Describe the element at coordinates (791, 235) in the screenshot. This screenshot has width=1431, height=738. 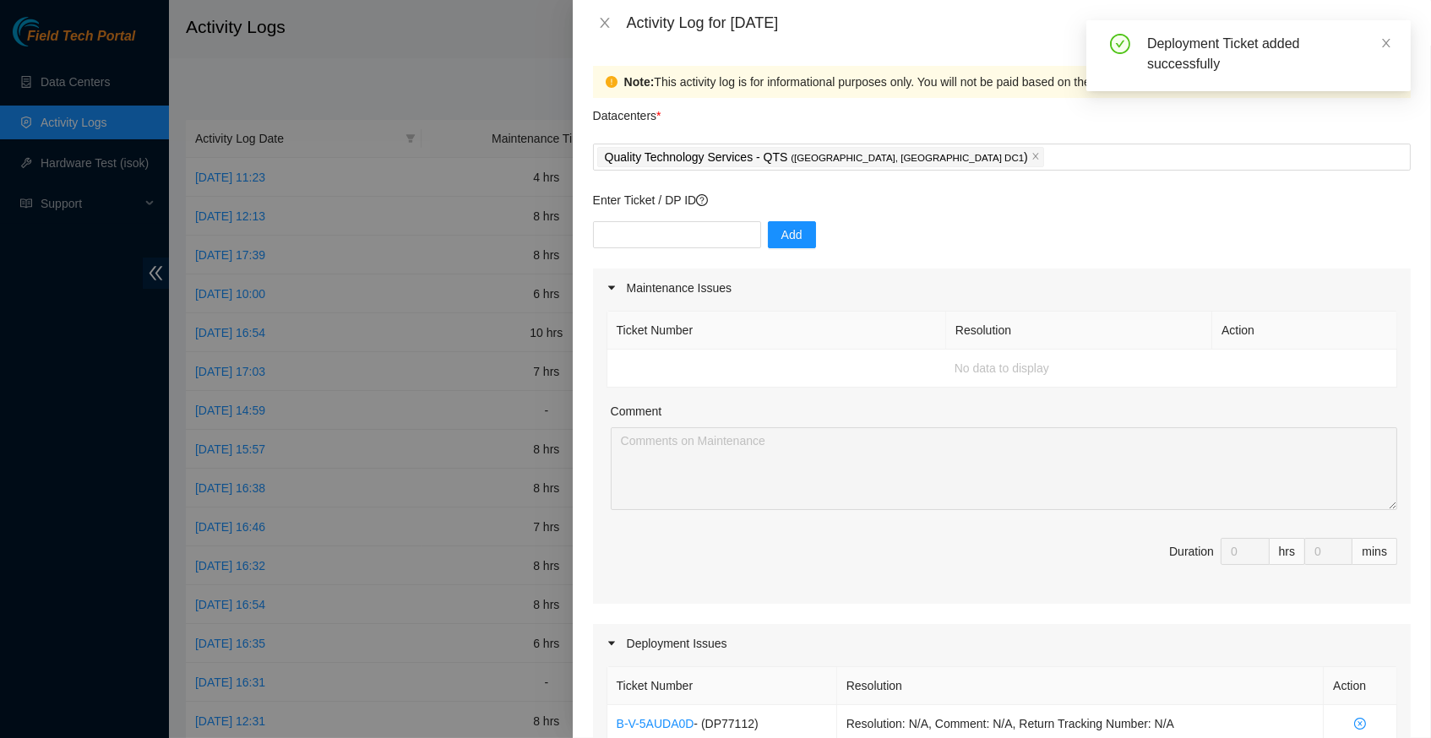
I see `span: Add` at that location.